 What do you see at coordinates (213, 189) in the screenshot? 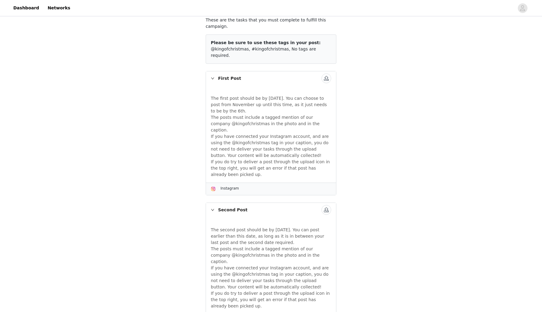
I see `img: Instagram Icon` at bounding box center [213, 189].